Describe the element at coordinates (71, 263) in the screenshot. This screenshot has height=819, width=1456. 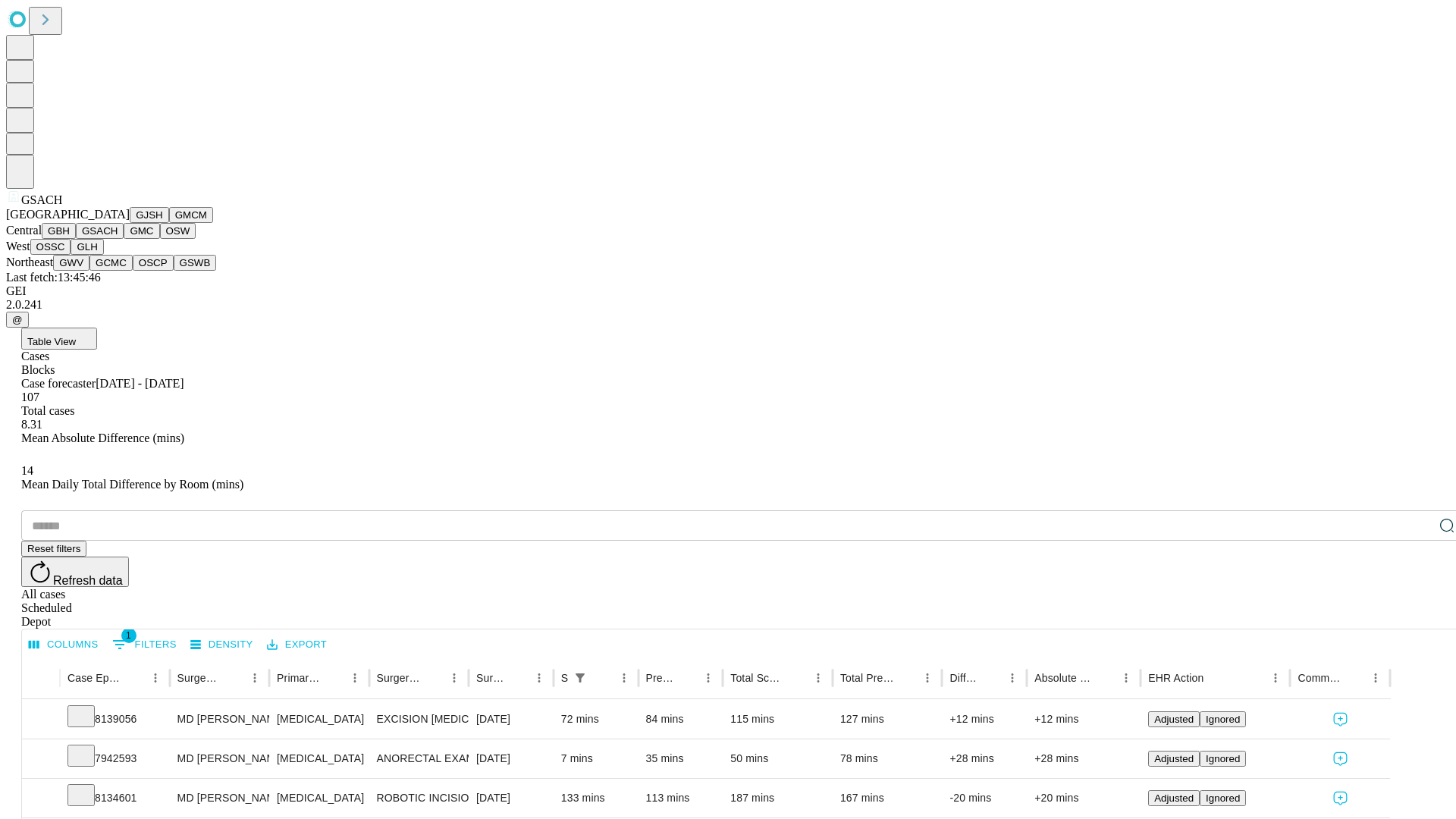
I see `button: GWV` at that location.